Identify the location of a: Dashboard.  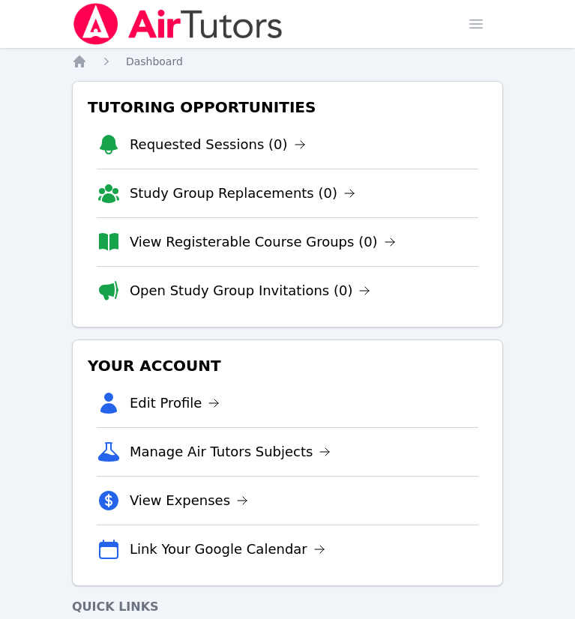
(154, 61).